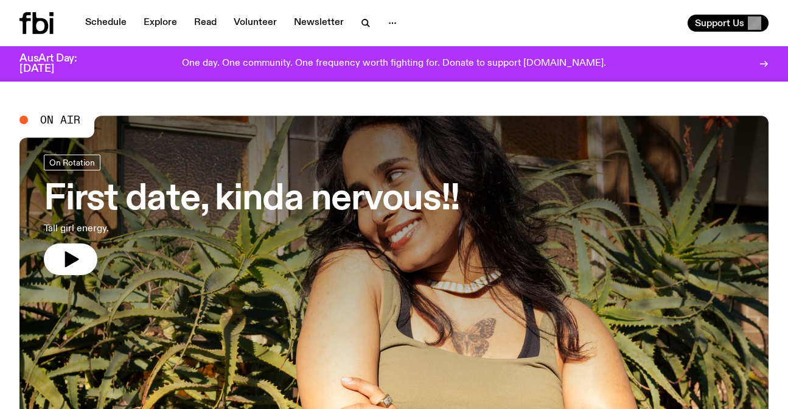  I want to click on a: Volunteer, so click(255, 23).